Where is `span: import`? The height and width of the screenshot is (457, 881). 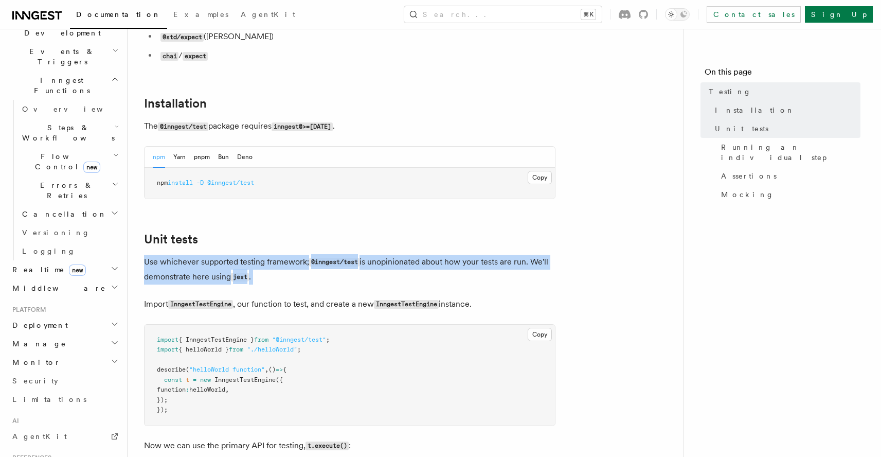 span: import is located at coordinates (168, 339).